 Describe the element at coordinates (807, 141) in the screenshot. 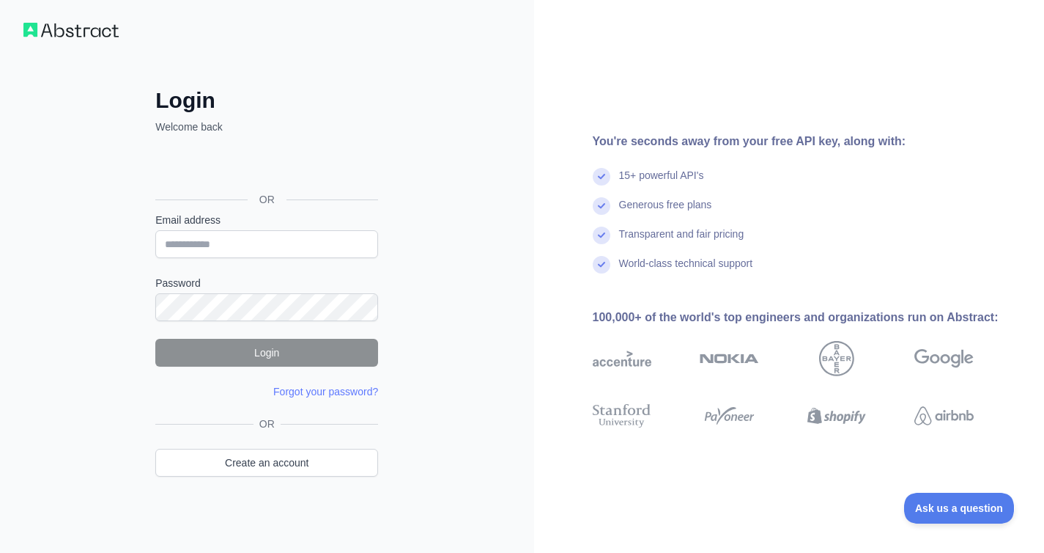

I see `div: You're seconds away from your free API key, along with:` at that location.